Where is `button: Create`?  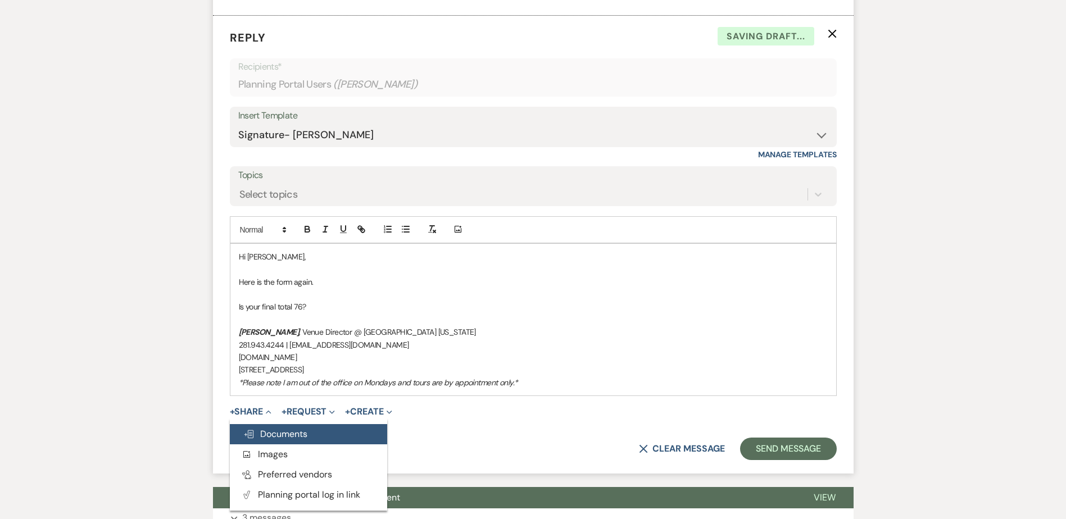 button: Create is located at coordinates (368, 412).